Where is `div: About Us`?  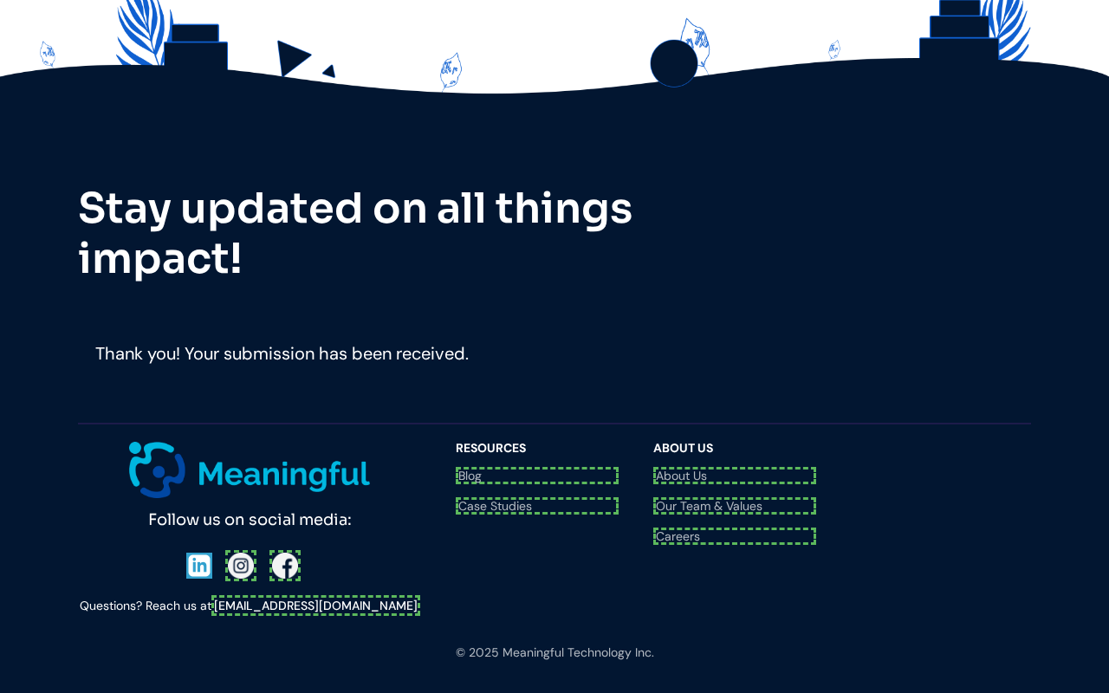
div: About Us is located at coordinates (735, 448).